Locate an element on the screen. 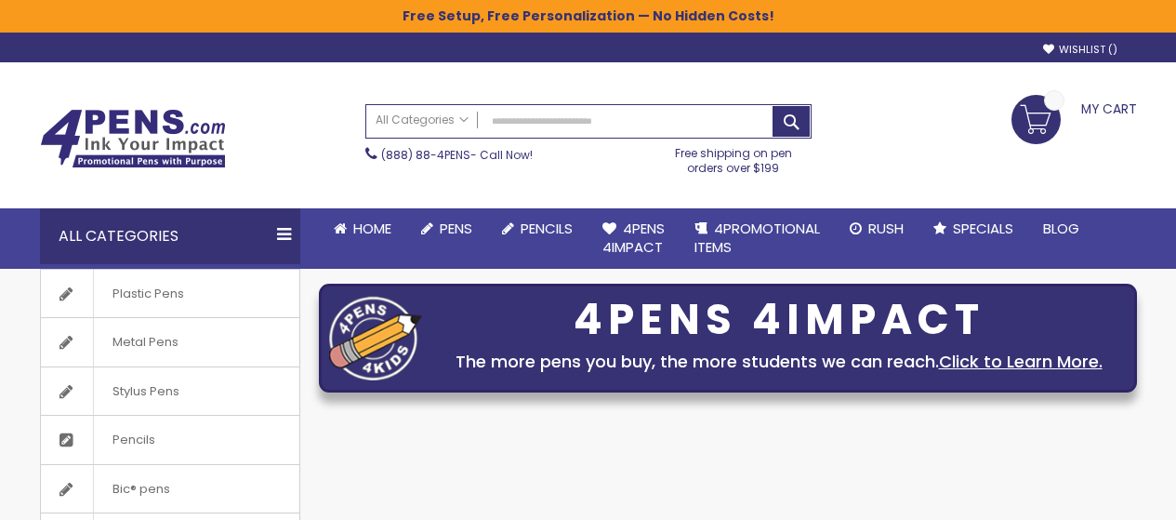 The image size is (1176, 520). a: 4PROMOTIONALITEMS is located at coordinates (757, 238).